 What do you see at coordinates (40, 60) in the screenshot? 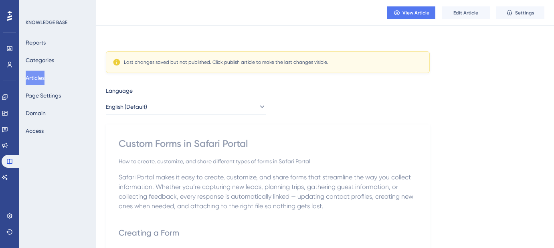
I see `button: Categories` at bounding box center [40, 60].